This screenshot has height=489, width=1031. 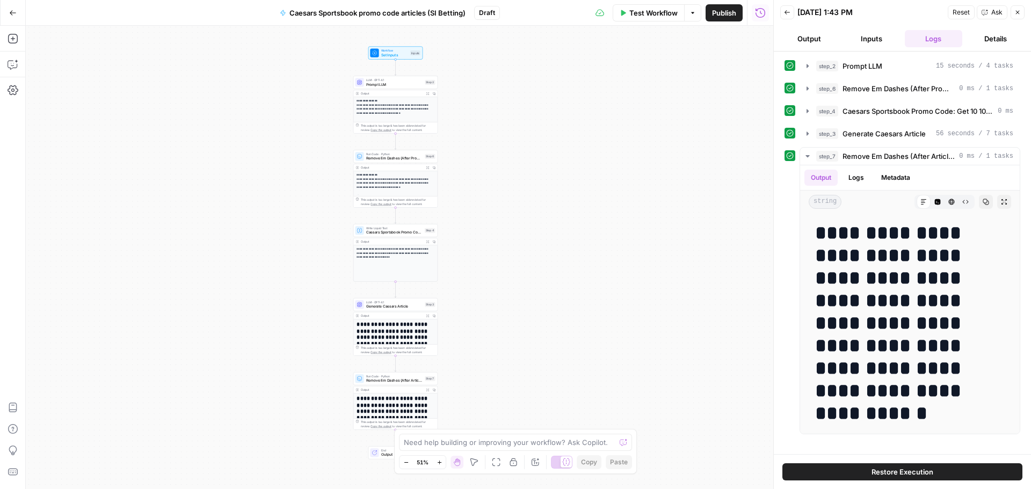 I want to click on g: Edge from step_4 to step_3, so click(x=395, y=290).